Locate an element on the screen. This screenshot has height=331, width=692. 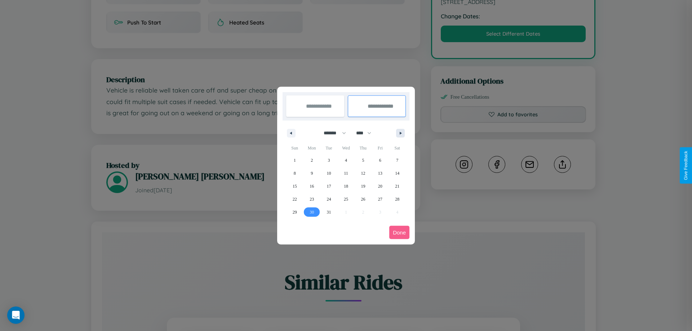
span: 1 is located at coordinates (295, 160).